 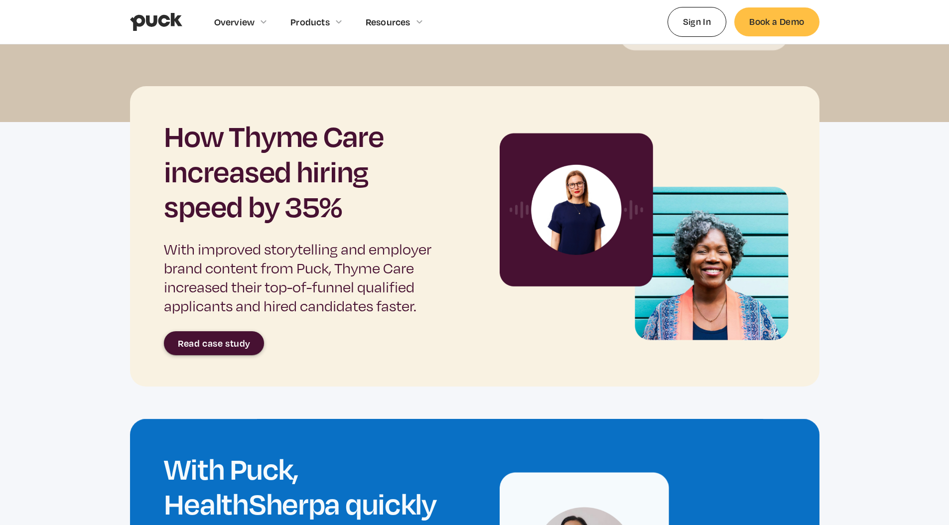 I want to click on a: Book a Demo, so click(x=777, y=21).